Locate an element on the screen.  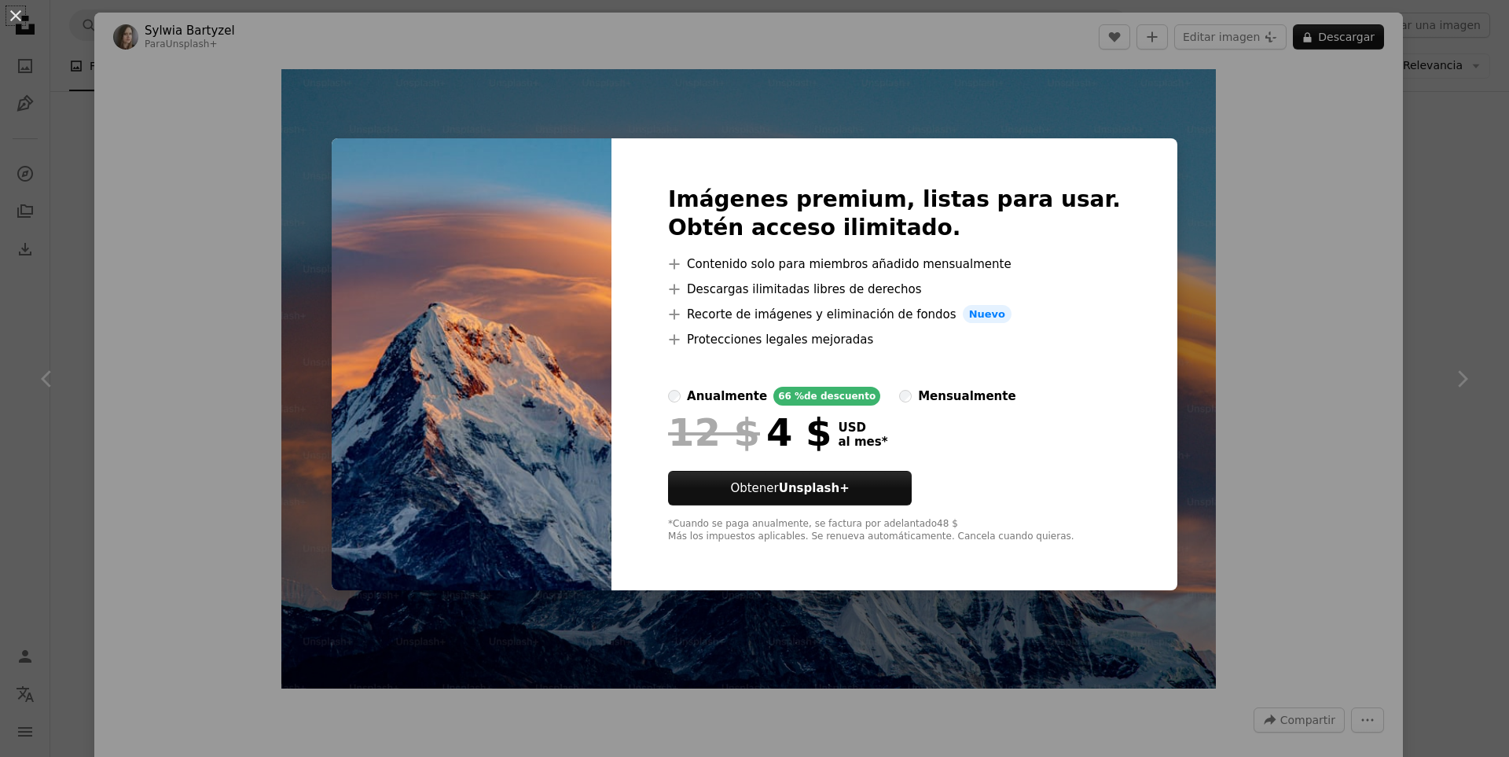
div: *Cuando se paga anualmente, se factura por adelantado 48 $ Más los impuestos aplicables. Se renue... is located at coordinates (894, 530).